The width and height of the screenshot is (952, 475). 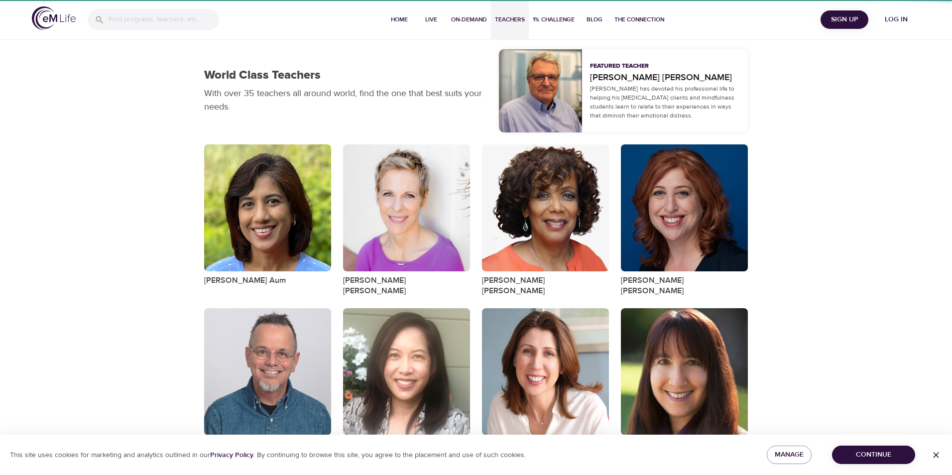 What do you see at coordinates (873, 455) in the screenshot?
I see `span: Continue` at bounding box center [873, 455].